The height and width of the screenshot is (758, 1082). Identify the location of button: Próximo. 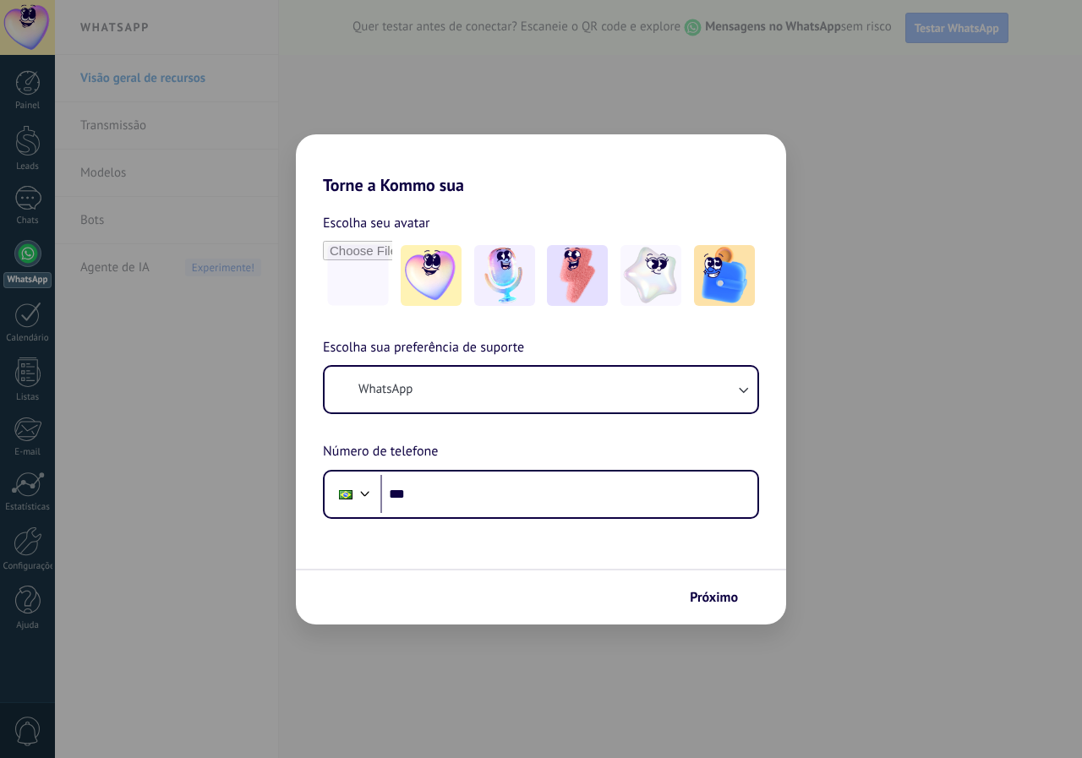
(721, 597).